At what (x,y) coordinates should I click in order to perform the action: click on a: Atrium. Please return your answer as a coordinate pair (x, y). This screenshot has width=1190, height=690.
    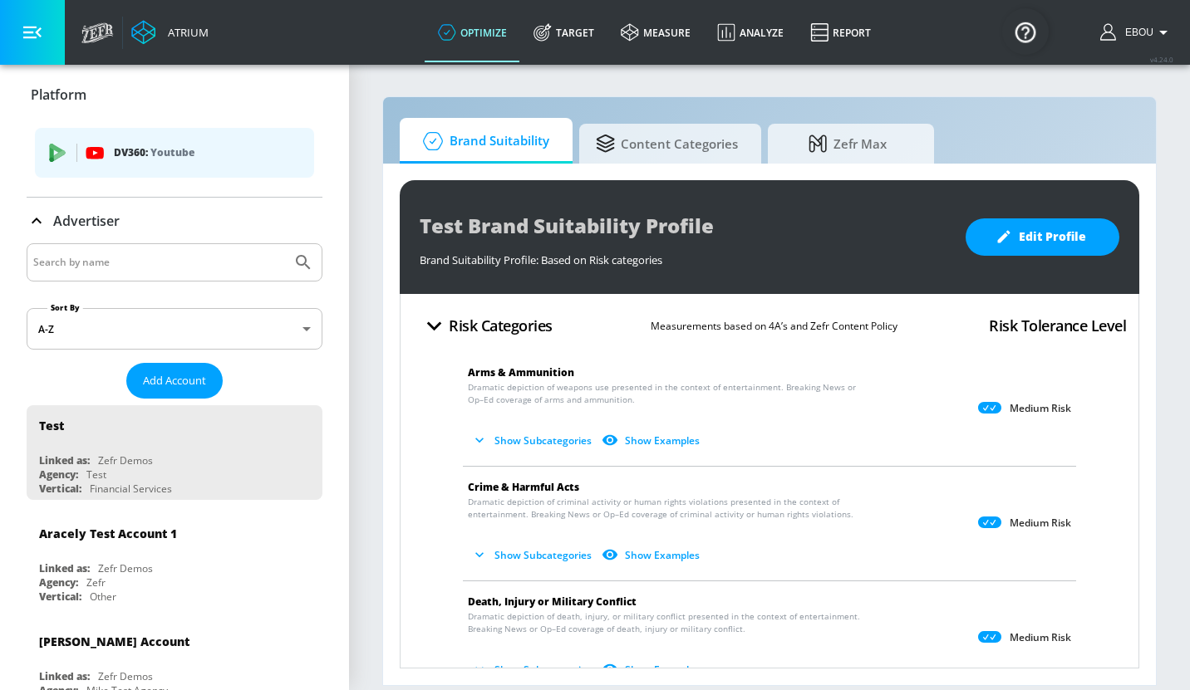
    Looking at the image, I should click on (169, 32).